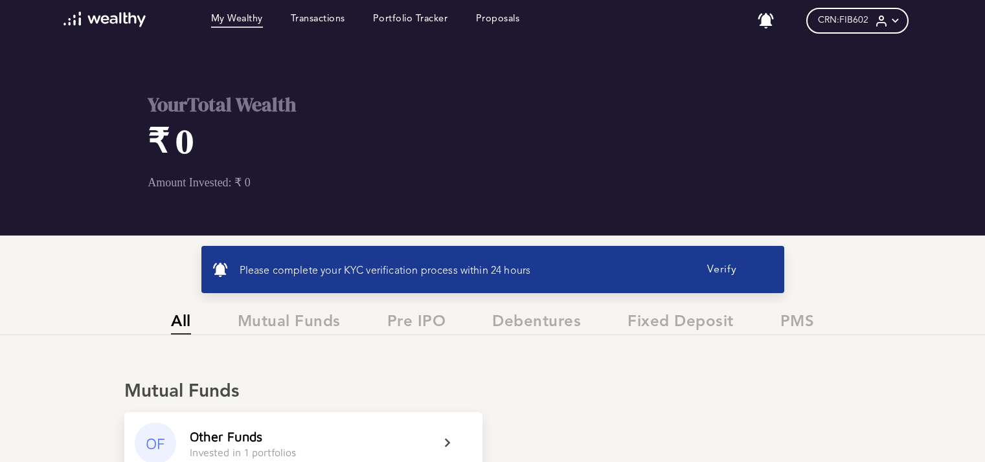 The width and height of the screenshot is (985, 462). What do you see at coordinates (226, 436) in the screenshot?
I see `div: Other Funds` at bounding box center [226, 436].